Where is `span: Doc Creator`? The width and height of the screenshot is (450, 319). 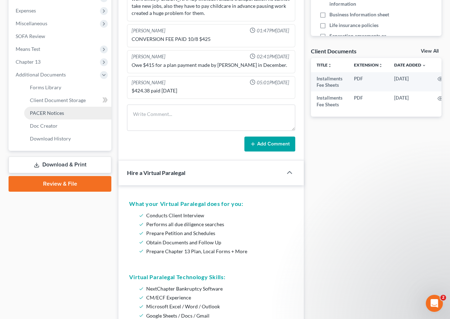
span: Doc Creator is located at coordinates (44, 125).